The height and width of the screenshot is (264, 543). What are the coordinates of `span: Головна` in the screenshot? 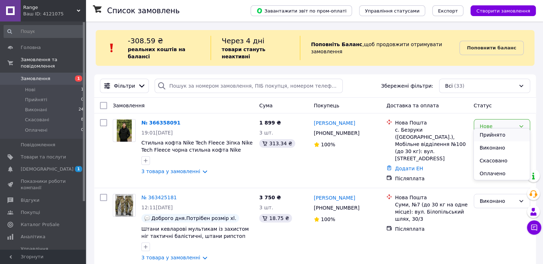 It's located at (31, 48).